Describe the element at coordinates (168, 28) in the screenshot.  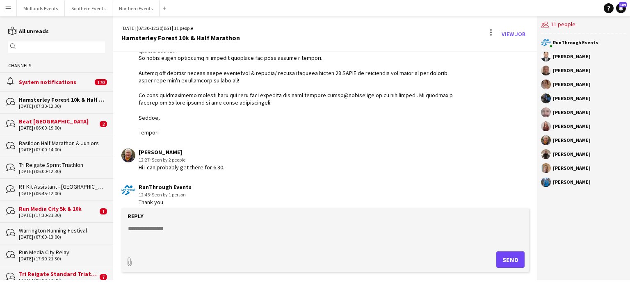
I see `span: BST` at that location.